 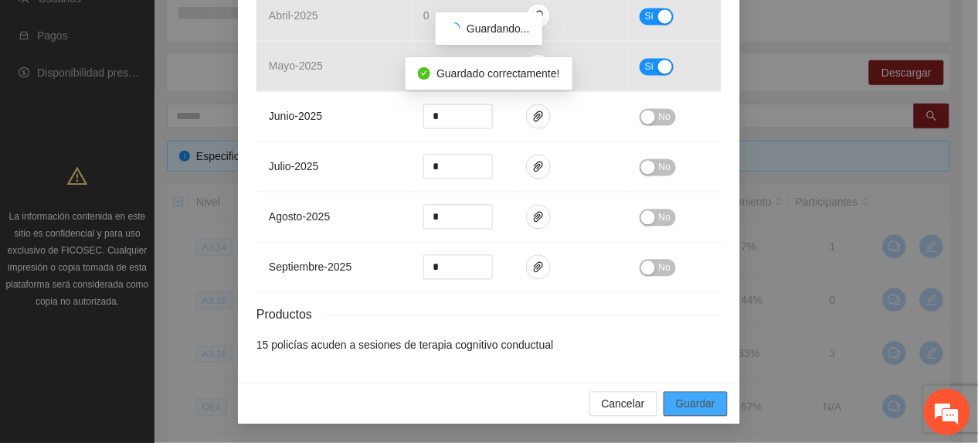 I want to click on textarea: Escriba su mensaje y pulse “Intro”, so click(x=151, y=313).